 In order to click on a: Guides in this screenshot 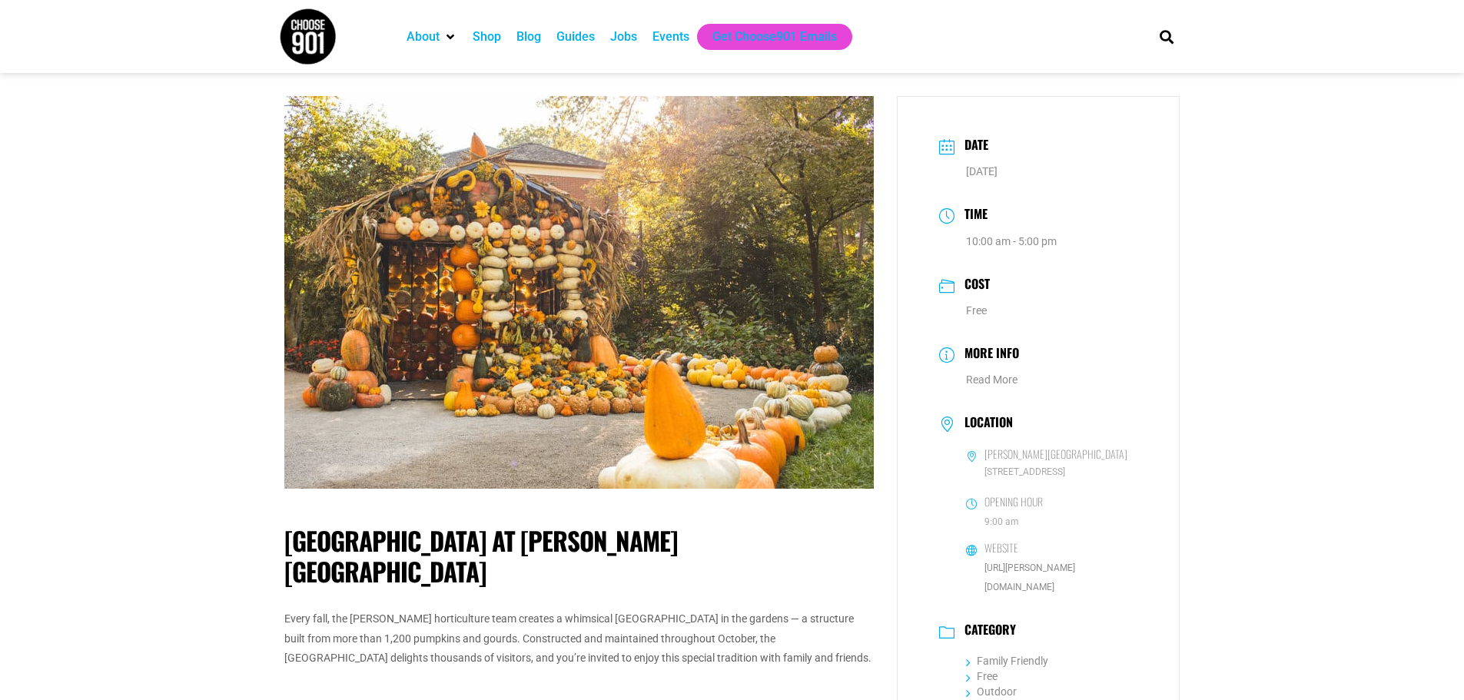, I will do `click(575, 37)`.